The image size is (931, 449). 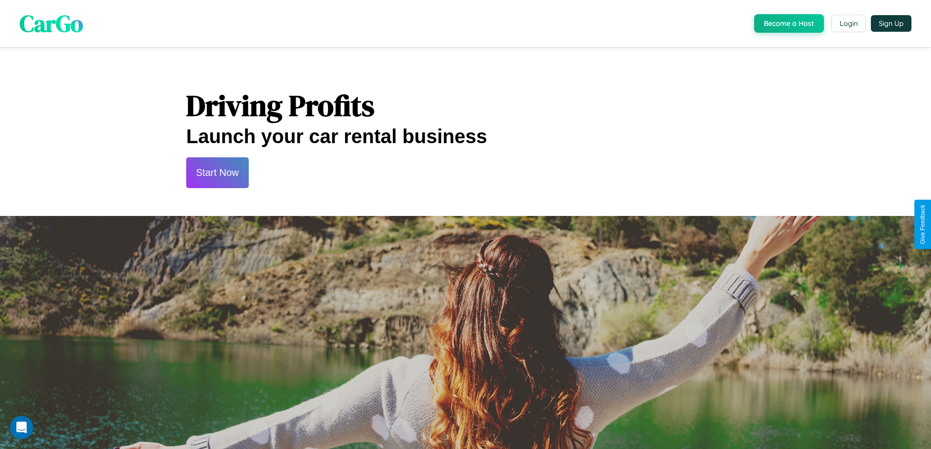 I want to click on button: Sign Up, so click(x=891, y=23).